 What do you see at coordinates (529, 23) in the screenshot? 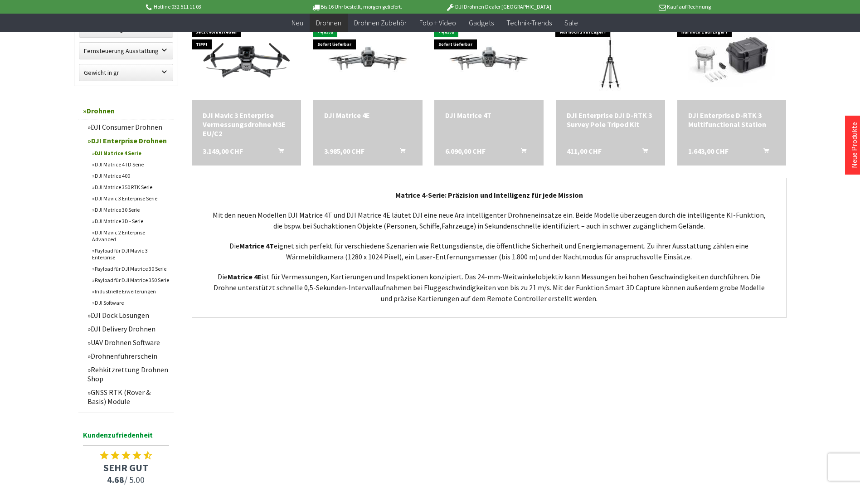
I see `span: Technik-Trends` at bounding box center [529, 23].